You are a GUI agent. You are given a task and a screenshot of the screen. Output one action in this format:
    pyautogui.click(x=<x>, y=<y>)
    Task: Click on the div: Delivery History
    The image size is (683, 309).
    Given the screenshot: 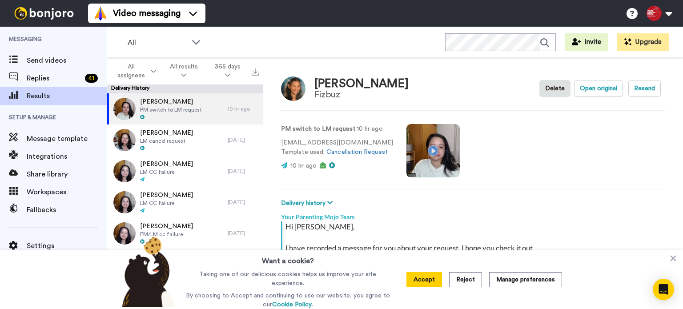 What is the action you would take?
    pyautogui.click(x=185, y=89)
    